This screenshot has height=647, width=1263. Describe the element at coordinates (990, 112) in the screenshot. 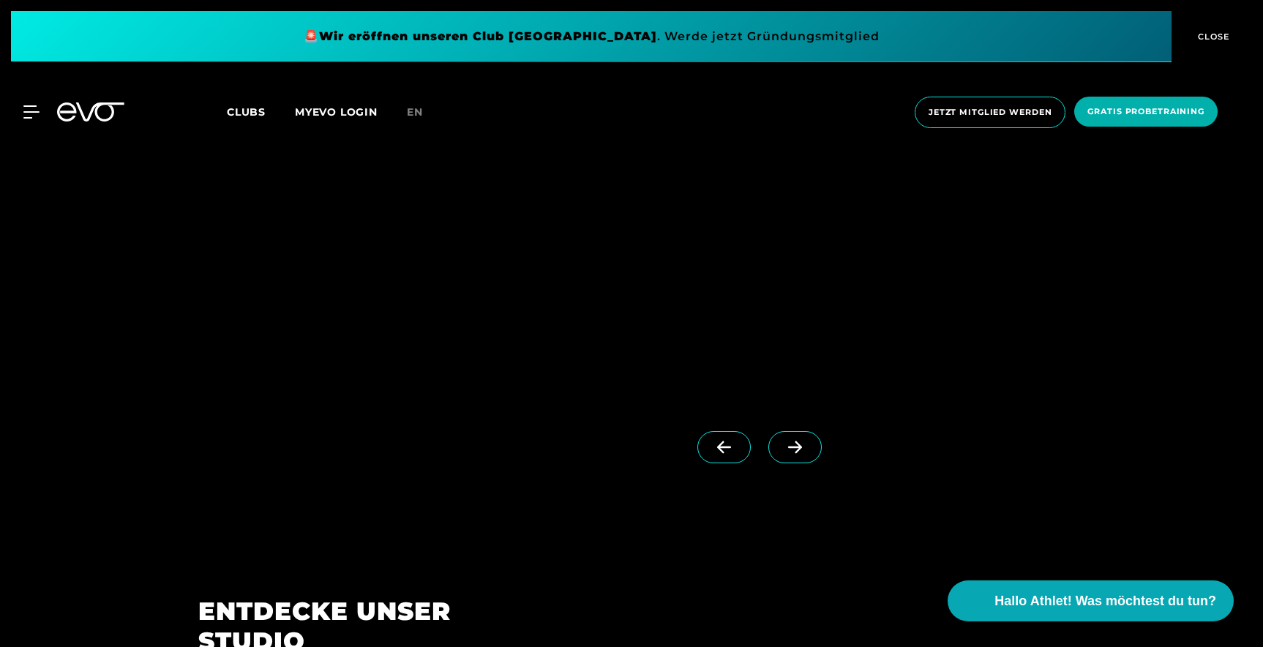

I see `span: Jetzt Mitglied werden` at that location.